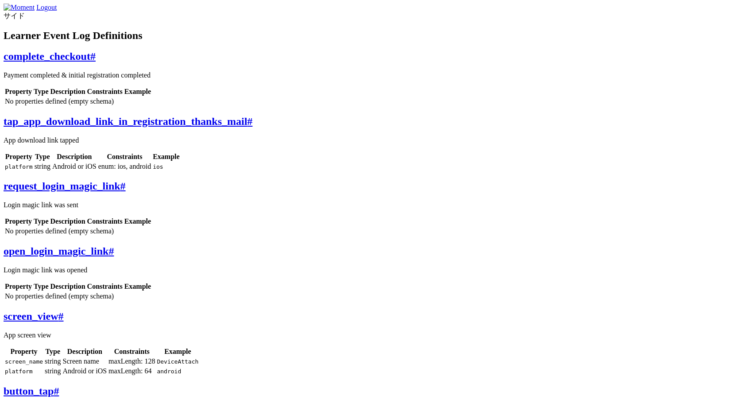 The image size is (739, 403). What do you see at coordinates (369, 75) in the screenshot?
I see `p: Payment completed & initial registration completed` at bounding box center [369, 75].